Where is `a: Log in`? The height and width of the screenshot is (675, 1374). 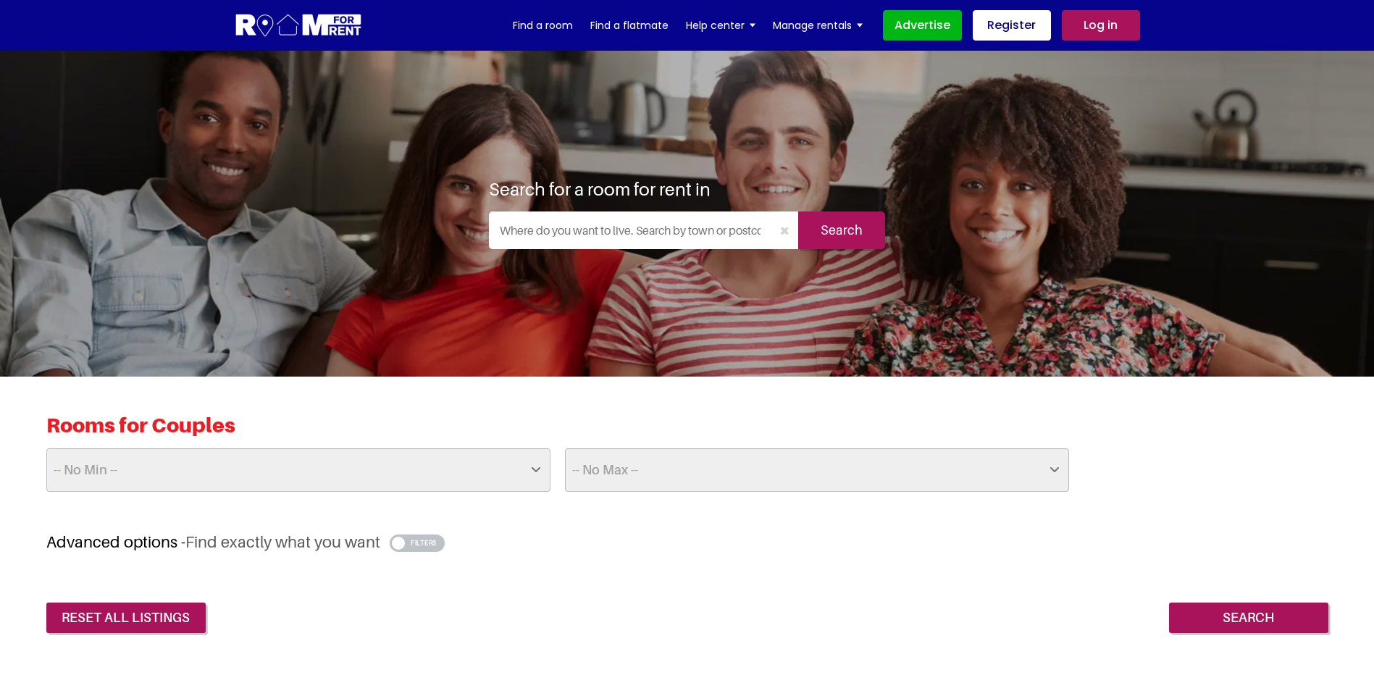 a: Log in is located at coordinates (1101, 25).